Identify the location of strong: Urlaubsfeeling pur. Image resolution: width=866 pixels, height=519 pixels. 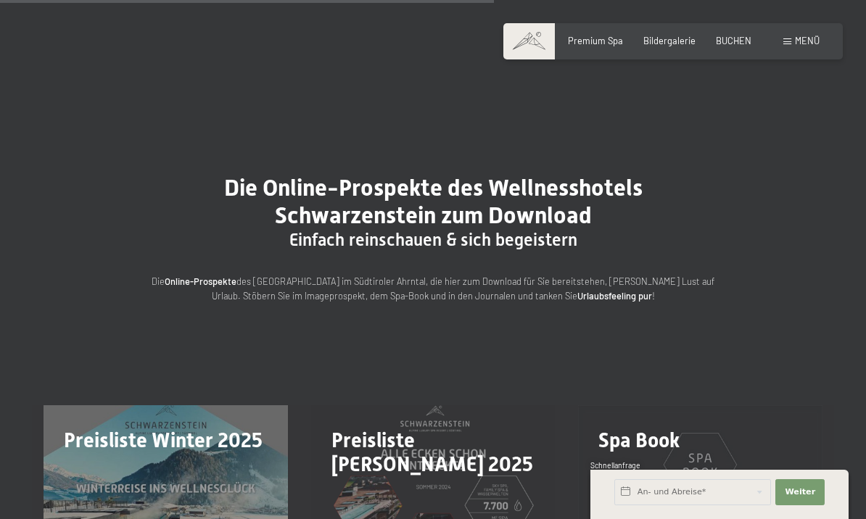
(614, 296).